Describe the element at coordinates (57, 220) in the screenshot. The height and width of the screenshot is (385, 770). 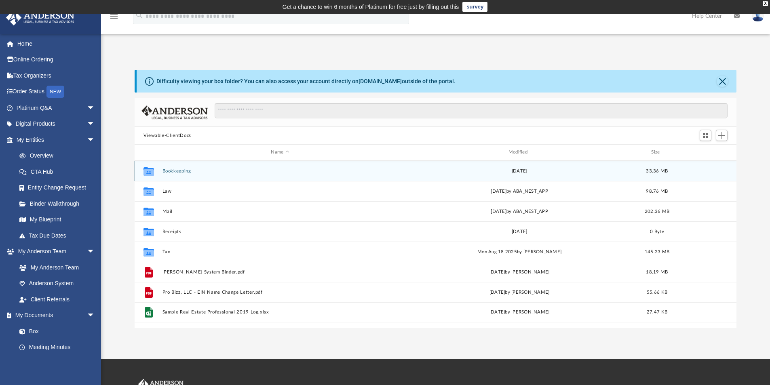
I see `a: My Blueprint` at that location.